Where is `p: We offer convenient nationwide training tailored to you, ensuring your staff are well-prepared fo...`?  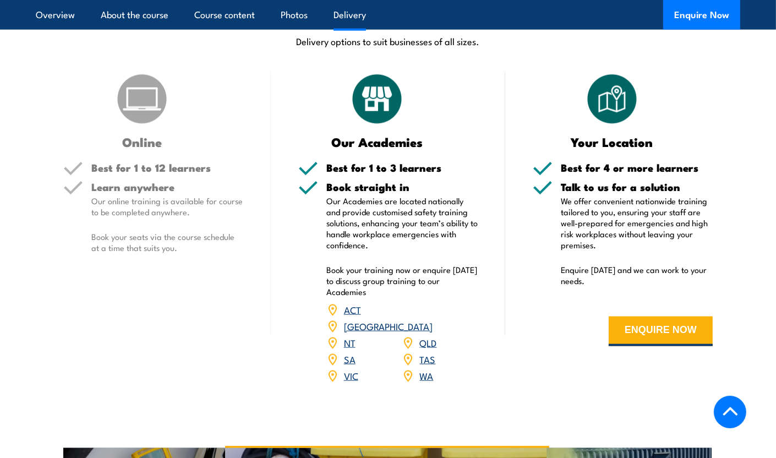
p: We offer convenient nationwide training tailored to you, ensuring your staff are well-prepared fo... is located at coordinates (637, 223).